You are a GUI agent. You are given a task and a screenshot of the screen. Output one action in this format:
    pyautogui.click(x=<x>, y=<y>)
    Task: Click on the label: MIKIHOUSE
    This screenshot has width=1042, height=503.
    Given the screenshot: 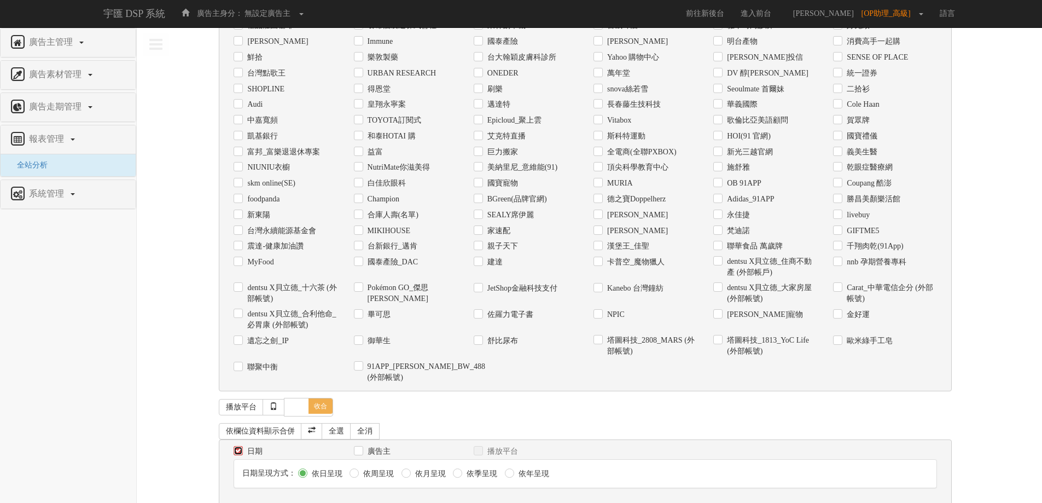 What is the action you would take?
    pyautogui.click(x=388, y=231)
    